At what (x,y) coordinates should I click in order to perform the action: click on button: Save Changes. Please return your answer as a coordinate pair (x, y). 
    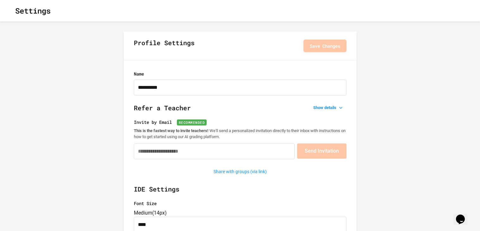
    Looking at the image, I should click on (325, 46).